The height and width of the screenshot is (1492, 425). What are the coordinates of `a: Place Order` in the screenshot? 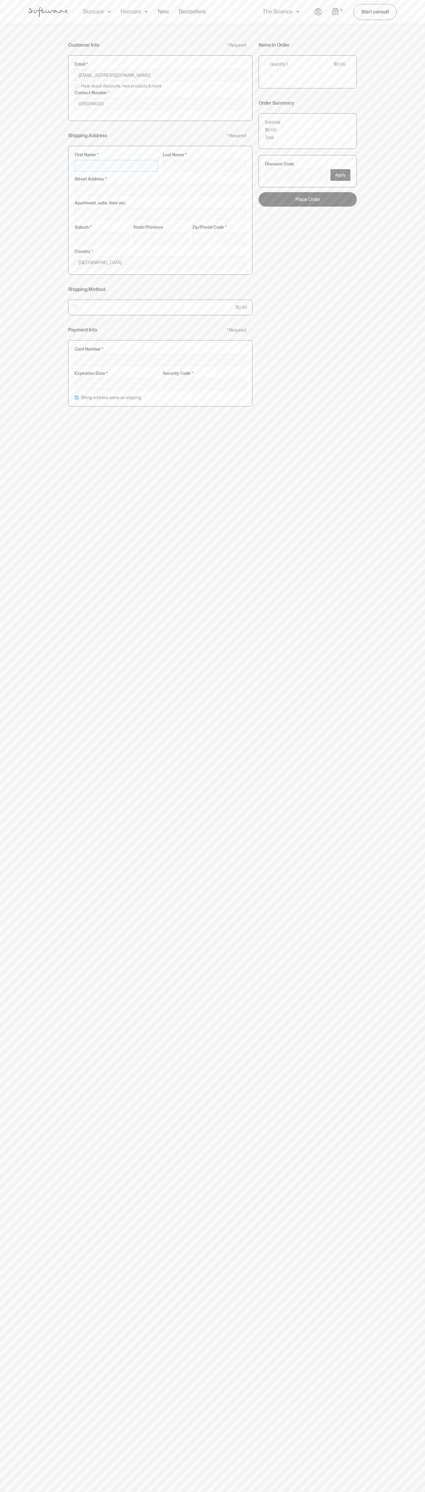 It's located at (308, 199).